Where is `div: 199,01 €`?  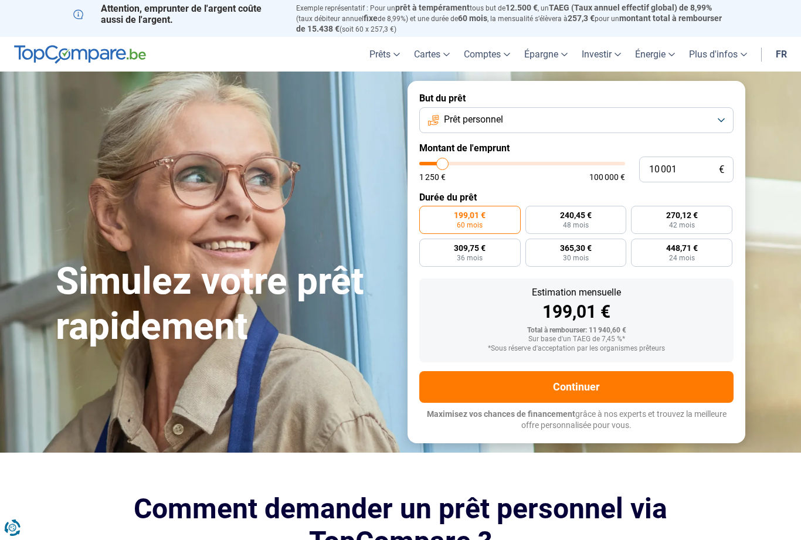 div: 199,01 € is located at coordinates (576, 312).